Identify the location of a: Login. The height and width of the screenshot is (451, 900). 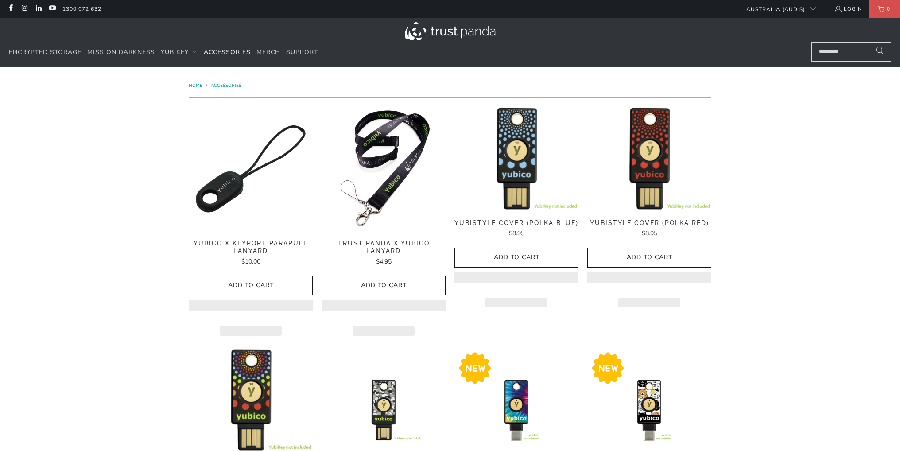
(848, 9).